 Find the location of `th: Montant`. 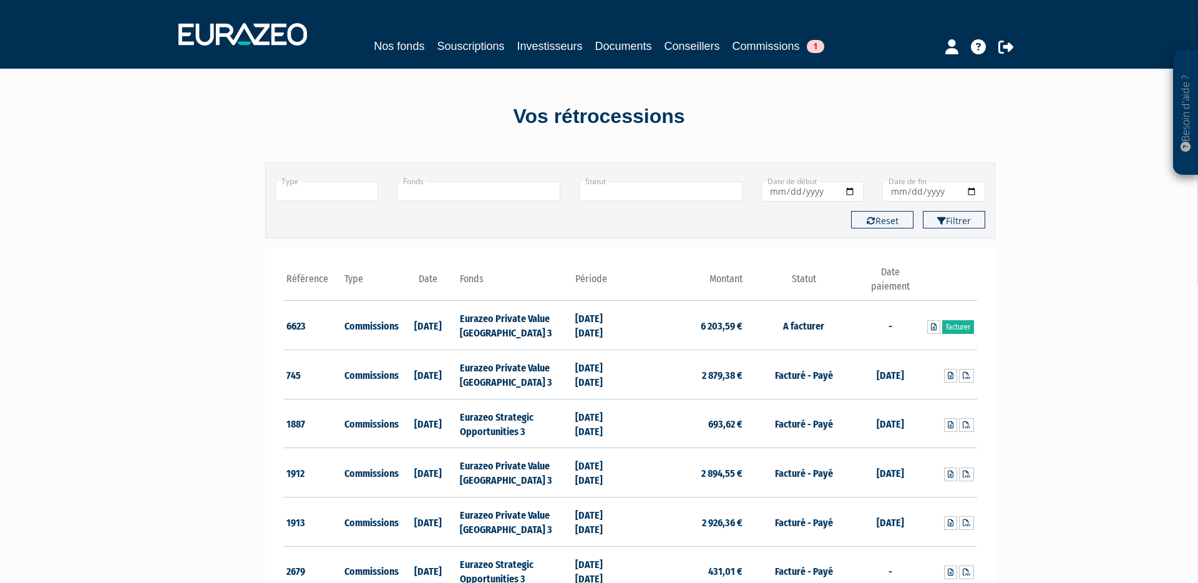

th: Montant is located at coordinates (687, 283).